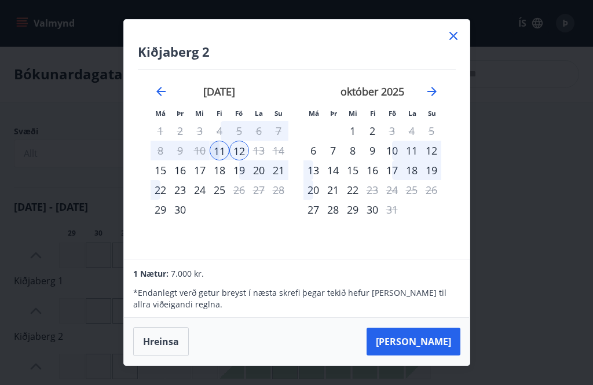 This screenshot has width=593, height=385. Describe the element at coordinates (200, 151) in the screenshot. I see `td: Choose miðvikudagur, 10. september 2025 as your check-in date. It’s available.` at that location.